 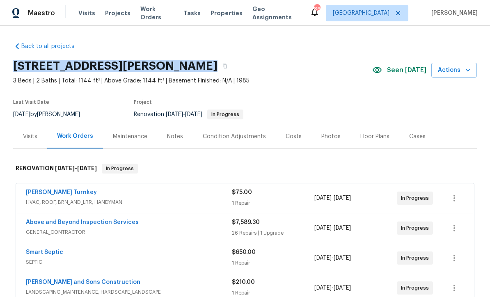 I want to click on span: HVAC, ROOF, BRN_AND_LRR, HANDYMAN, so click(x=129, y=202).